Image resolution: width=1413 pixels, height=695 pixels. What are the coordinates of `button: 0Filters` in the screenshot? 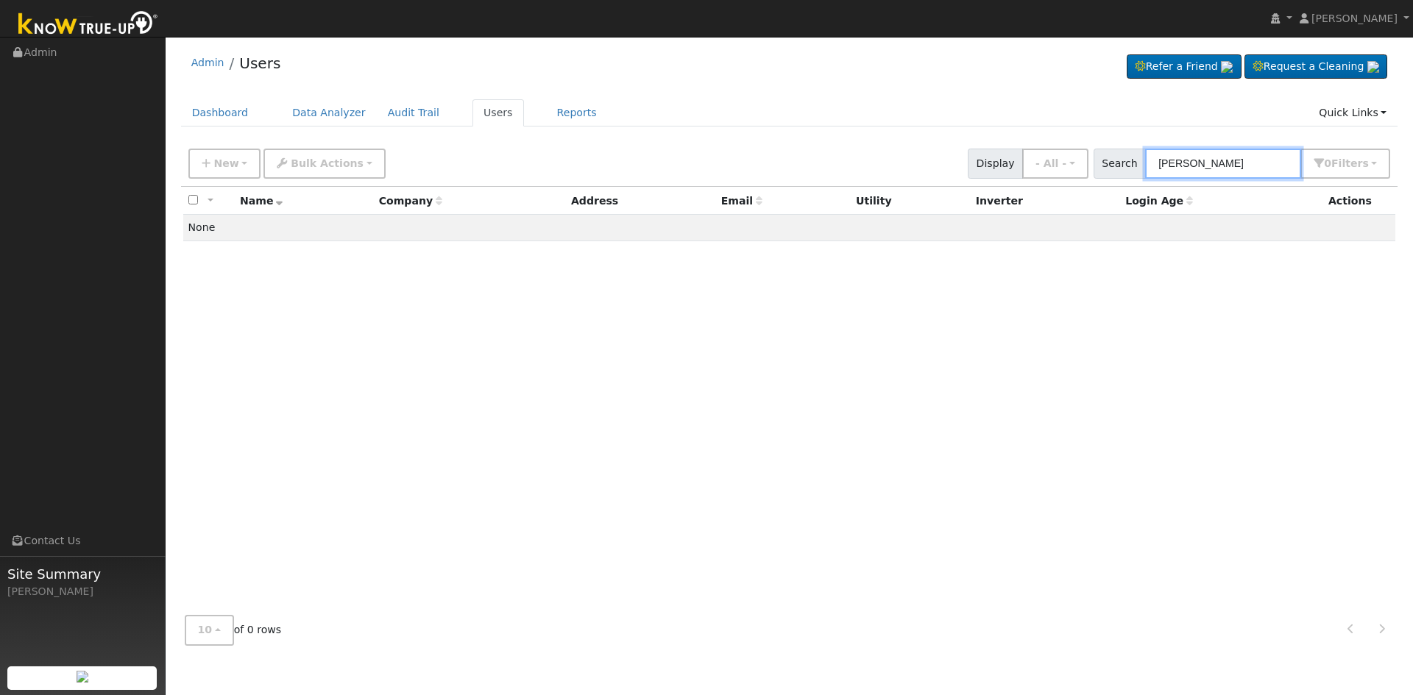 It's located at (1345, 163).